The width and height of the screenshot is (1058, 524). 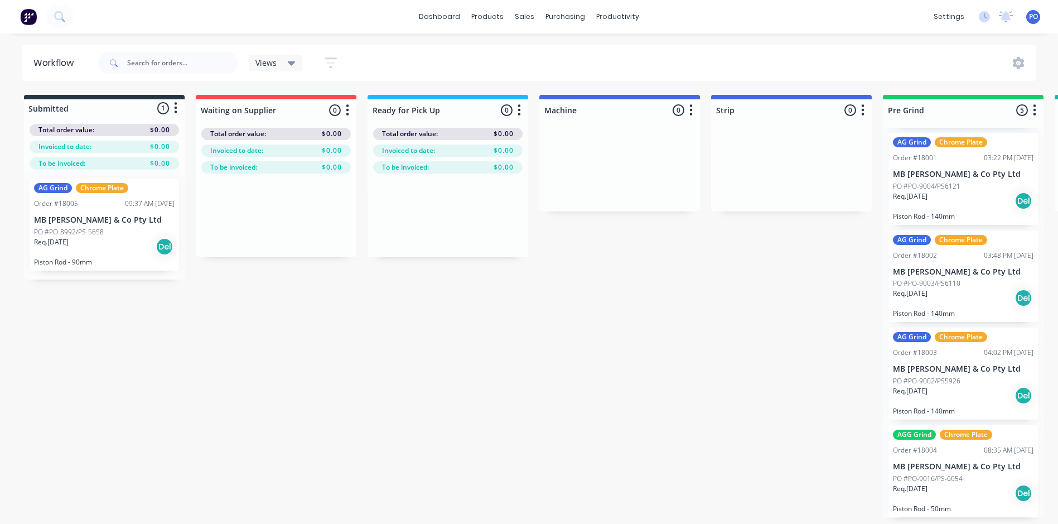 I want to click on p: PO #PO-8992/PS-5658, so click(x=69, y=232).